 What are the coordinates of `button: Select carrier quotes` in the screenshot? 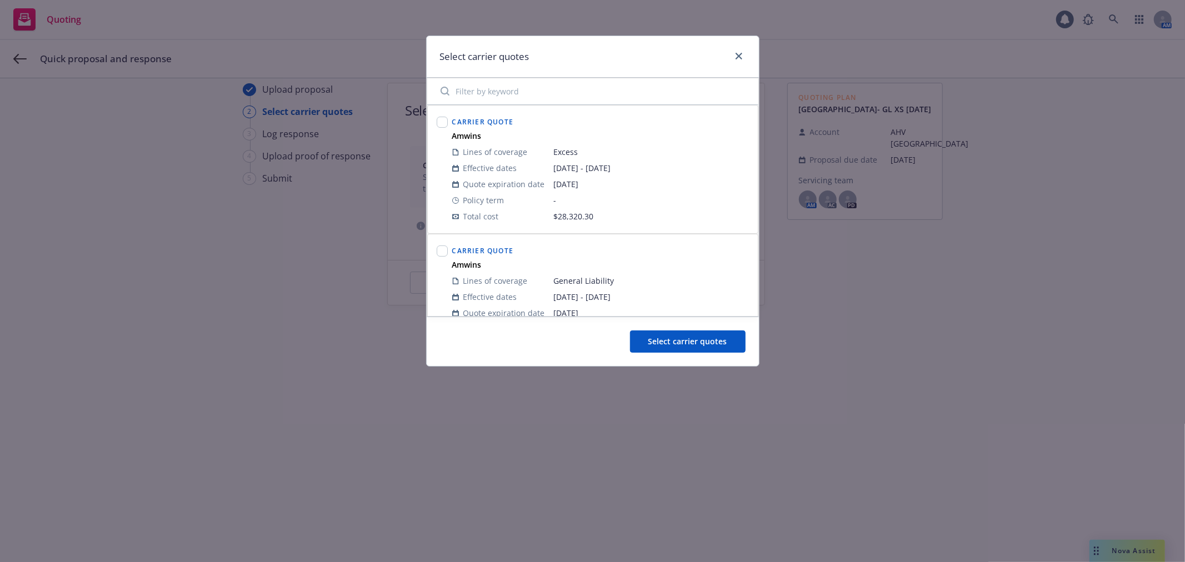 It's located at (688, 342).